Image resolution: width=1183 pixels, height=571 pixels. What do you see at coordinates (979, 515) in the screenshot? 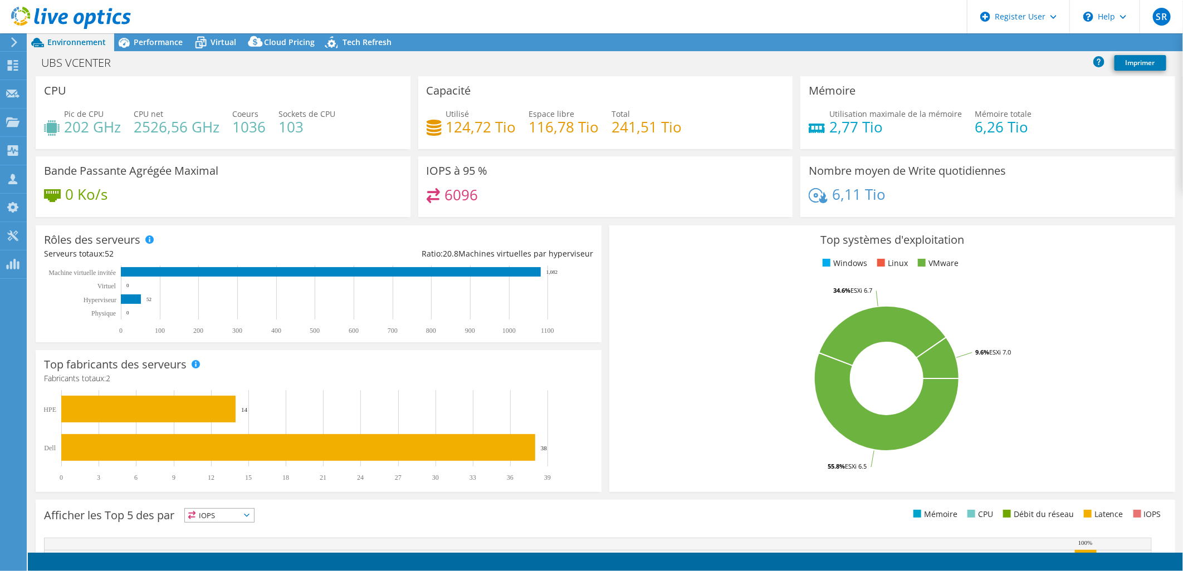
I see `li: CPU` at bounding box center [979, 515].